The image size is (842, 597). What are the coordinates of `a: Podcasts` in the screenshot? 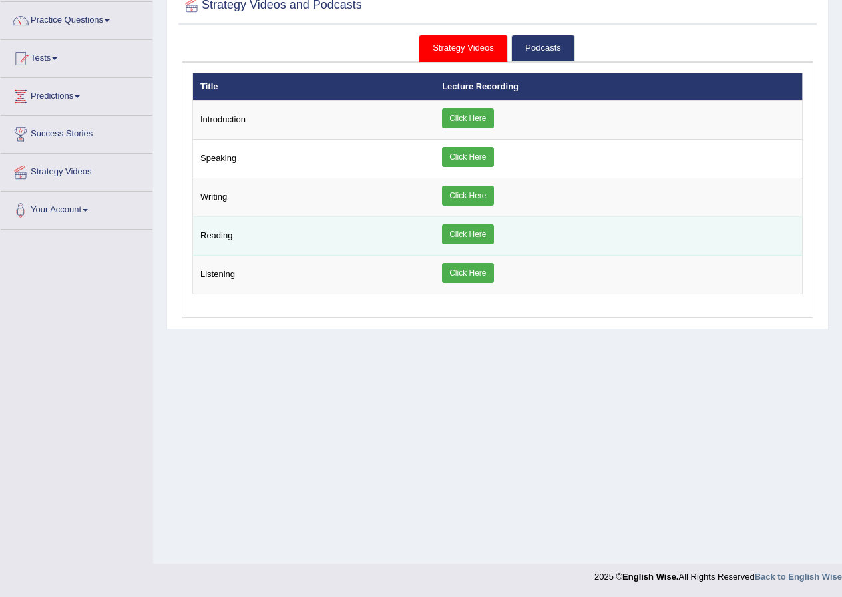 It's located at (542, 48).